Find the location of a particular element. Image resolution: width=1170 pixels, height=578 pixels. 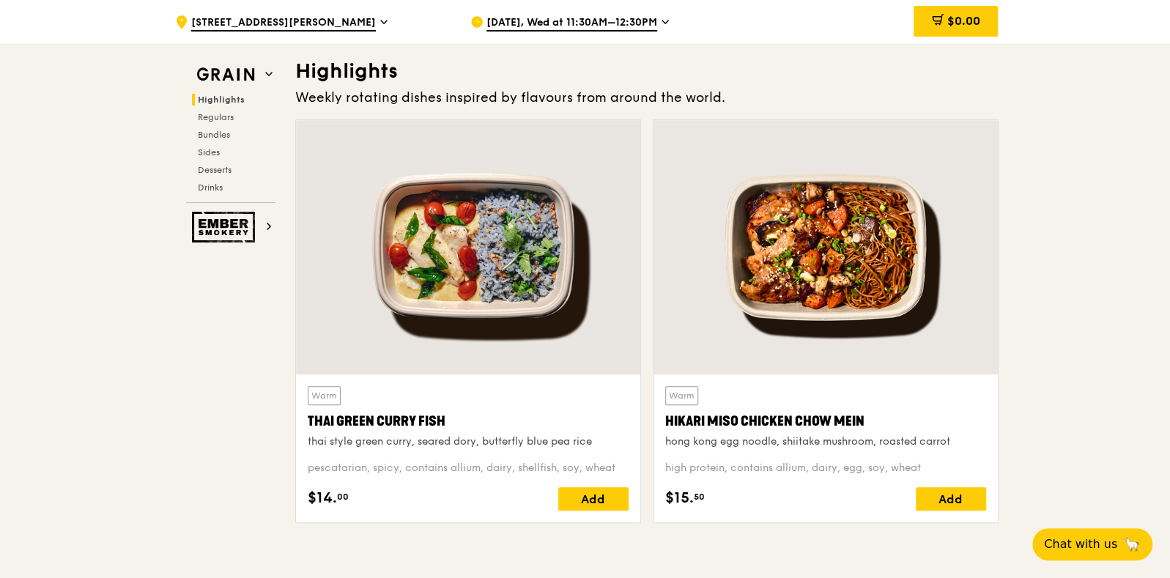

span: Bundles is located at coordinates (214, 135).